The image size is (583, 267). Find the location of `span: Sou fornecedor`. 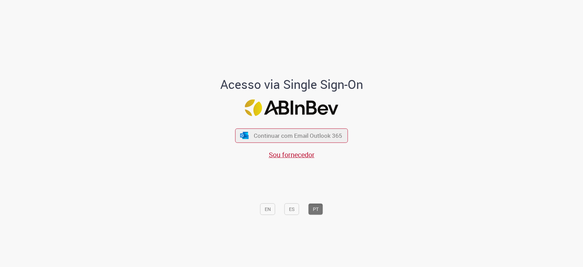

span: Sou fornecedor is located at coordinates (292, 154).